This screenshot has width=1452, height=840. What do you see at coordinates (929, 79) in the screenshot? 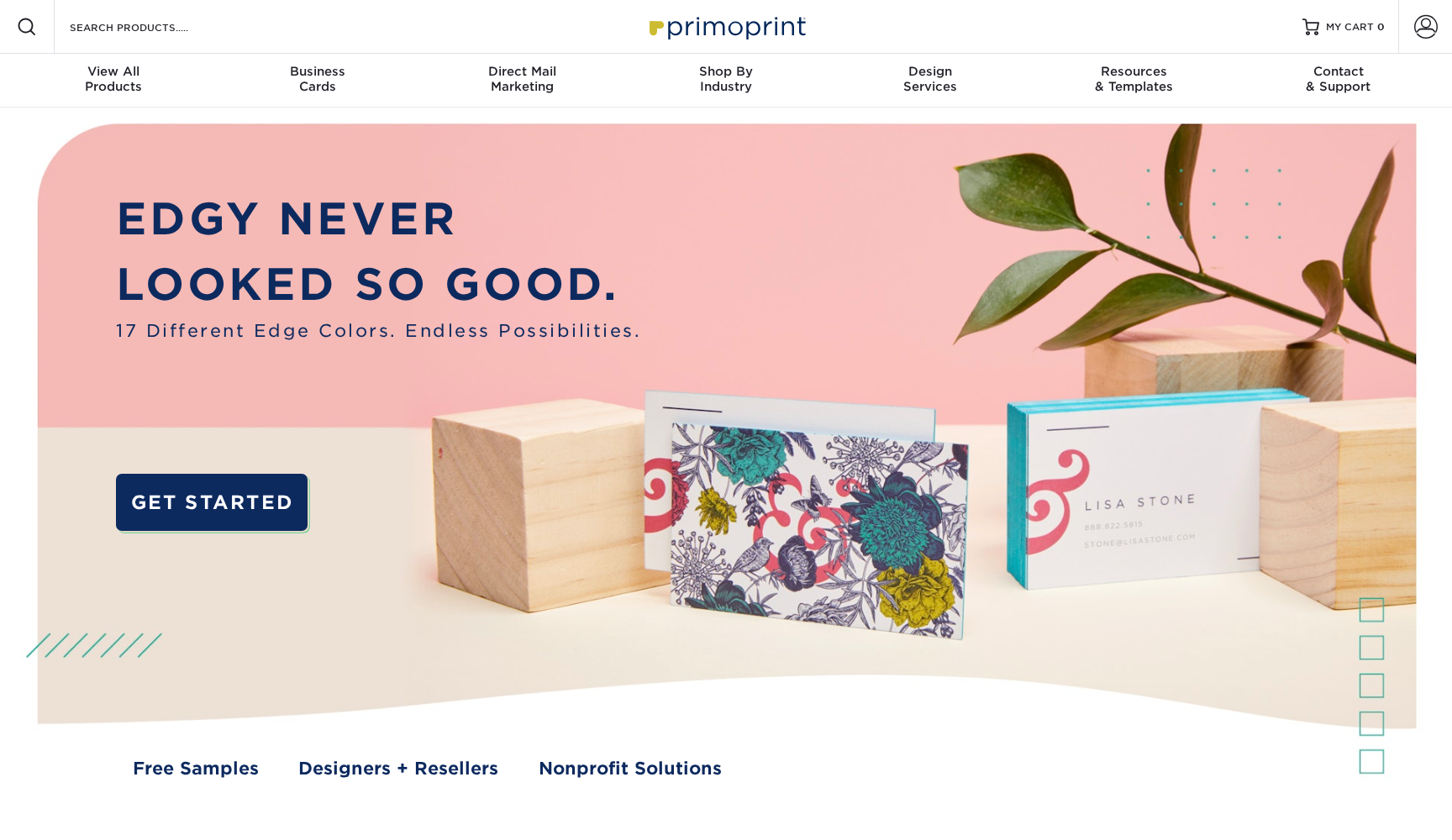
I see `div: Services` at bounding box center [929, 79].